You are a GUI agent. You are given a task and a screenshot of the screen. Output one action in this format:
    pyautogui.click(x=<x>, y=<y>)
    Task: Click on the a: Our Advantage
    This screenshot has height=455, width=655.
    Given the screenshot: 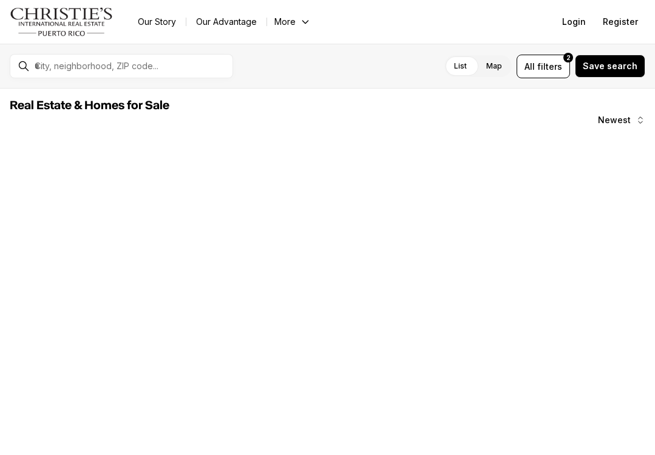 What is the action you would take?
    pyautogui.click(x=226, y=22)
    